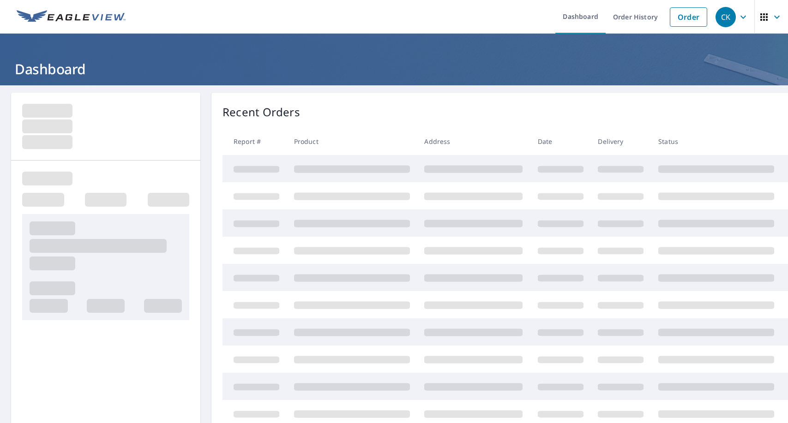 The height and width of the screenshot is (423, 788). What do you see at coordinates (560, 141) in the screenshot?
I see `th: Date` at bounding box center [560, 141].